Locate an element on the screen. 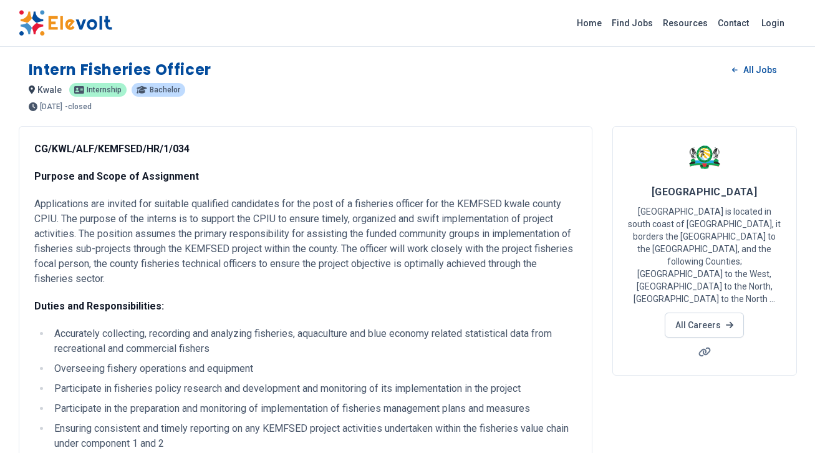  p: Applications are invited for suitable qualified candidates for the post of a fisheries officer fo... is located at coordinates (305, 241).